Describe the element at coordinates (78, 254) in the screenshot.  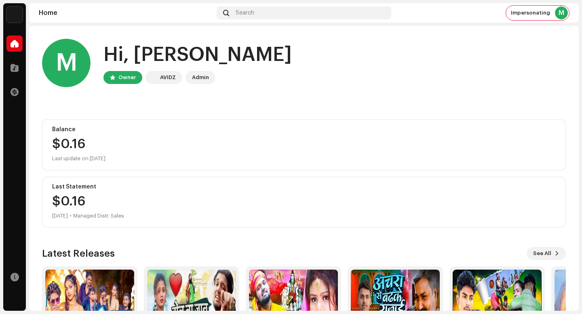
I see `h3: Latest Releases` at that location.